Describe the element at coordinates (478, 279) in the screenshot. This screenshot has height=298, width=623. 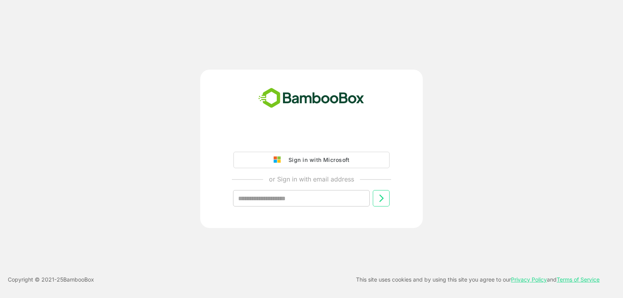
I see `p: This site uses cookies and by using this site you agree to our and` at that location.